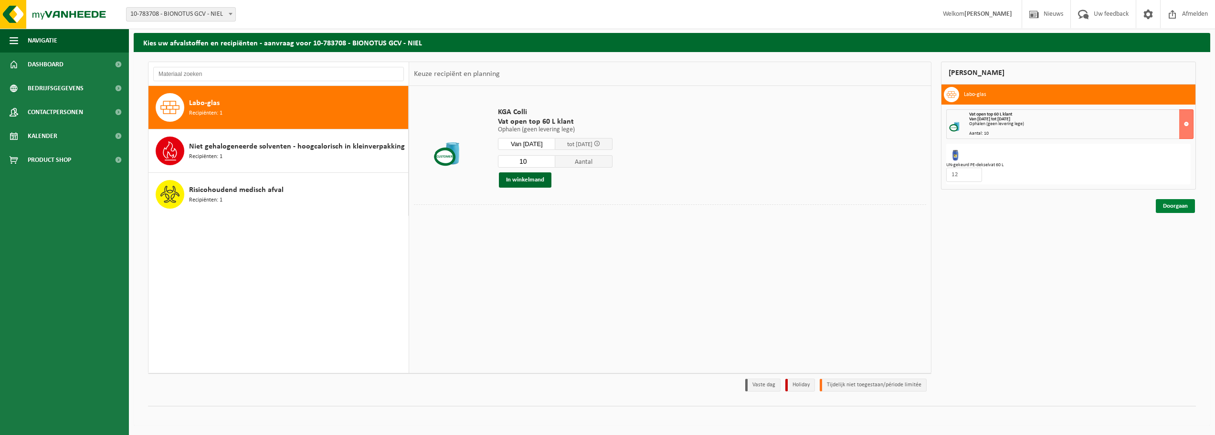 Image resolution: width=1215 pixels, height=435 pixels. I want to click on span: Dashboard, so click(45, 64).